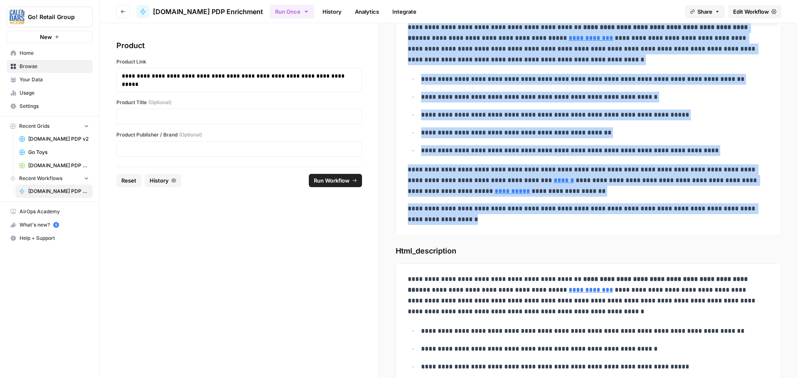 This screenshot has height=378, width=798. What do you see at coordinates (54, 152) in the screenshot?
I see `a: Go Toys` at bounding box center [54, 152].